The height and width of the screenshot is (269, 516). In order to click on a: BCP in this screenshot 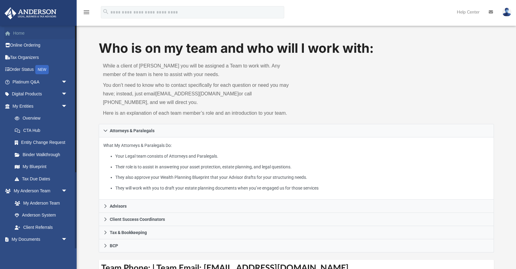, I will do `click(296, 245)`.